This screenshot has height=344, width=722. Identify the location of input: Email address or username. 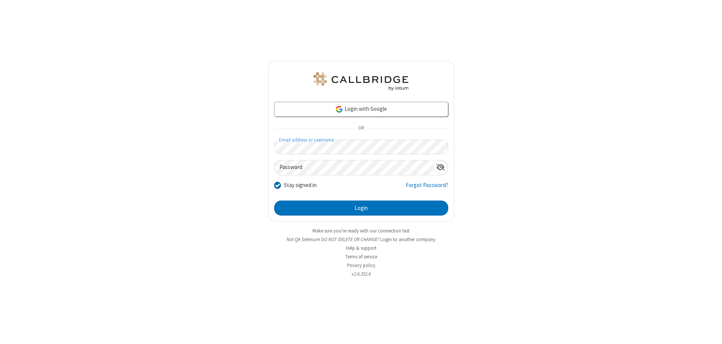
(361, 147).